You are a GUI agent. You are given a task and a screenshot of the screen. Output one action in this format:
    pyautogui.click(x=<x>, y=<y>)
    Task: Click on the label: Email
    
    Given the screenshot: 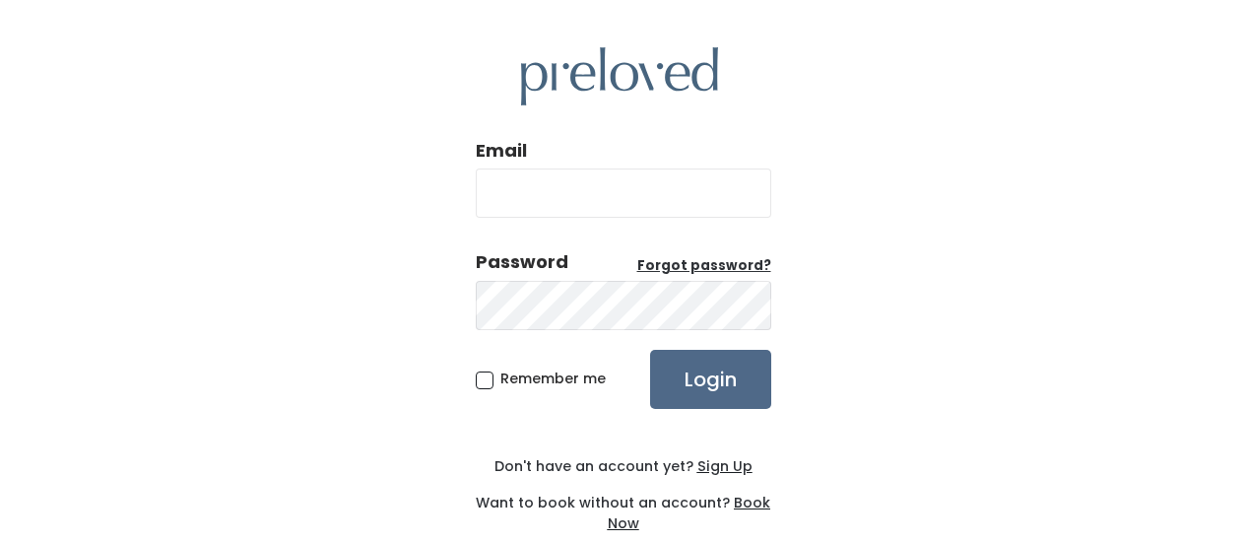 What is the action you would take?
    pyautogui.click(x=501, y=151)
    